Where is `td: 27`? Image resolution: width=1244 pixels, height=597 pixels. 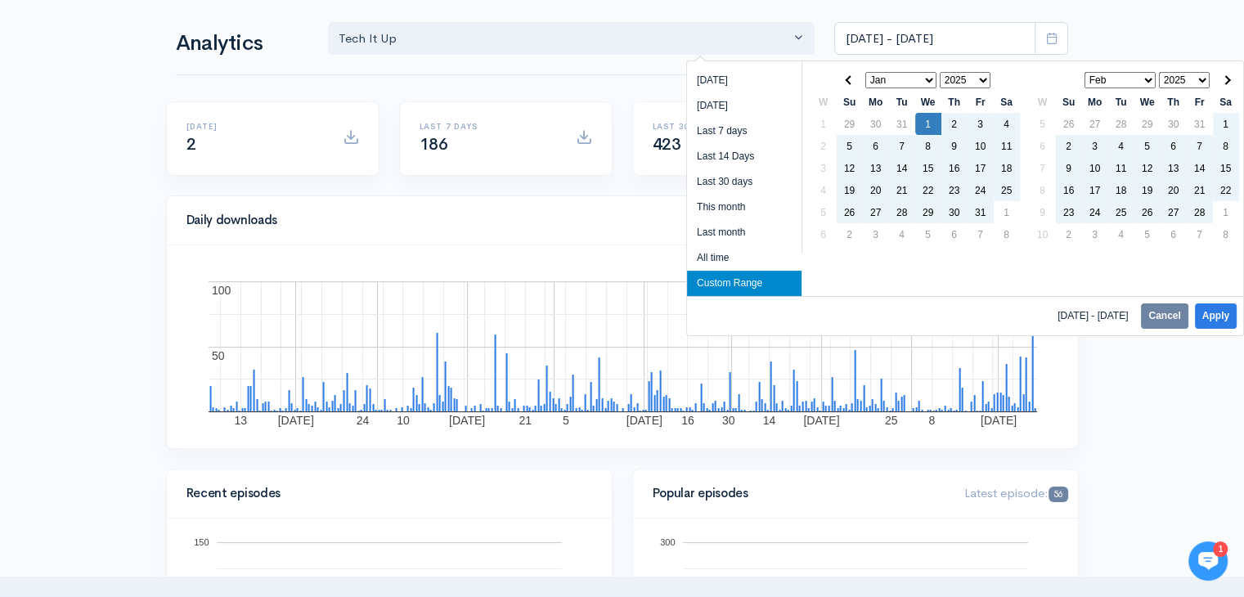 td: 27 is located at coordinates (876, 212).